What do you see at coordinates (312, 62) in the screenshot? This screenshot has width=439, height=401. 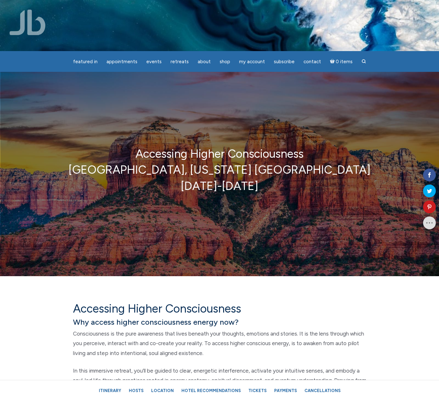 I see `span: Contact` at bounding box center [312, 62].